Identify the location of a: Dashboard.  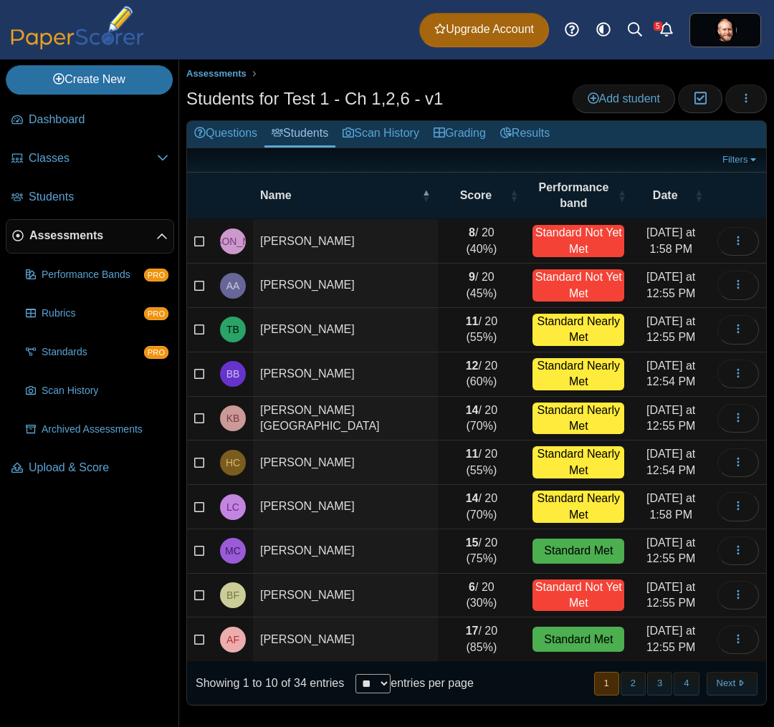
(90, 120).